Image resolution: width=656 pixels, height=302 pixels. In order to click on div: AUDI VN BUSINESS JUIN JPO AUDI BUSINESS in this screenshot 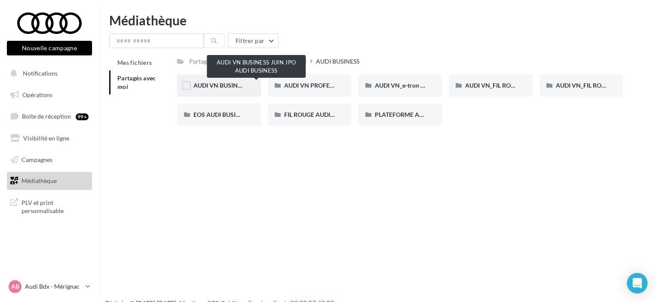, I will do `click(256, 66)`.